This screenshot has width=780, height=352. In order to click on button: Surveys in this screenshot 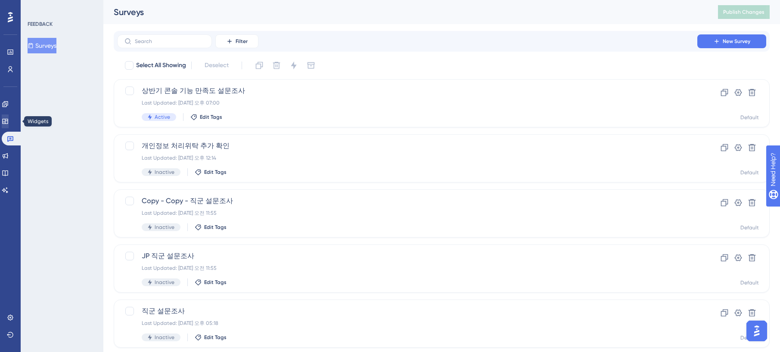, I will do `click(42, 46)`.